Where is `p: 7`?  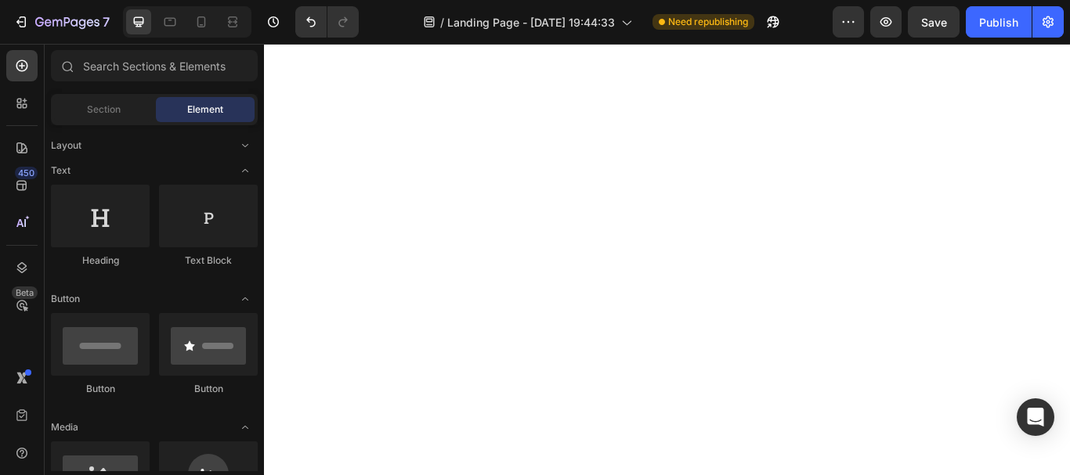 p: 7 is located at coordinates (106, 22).